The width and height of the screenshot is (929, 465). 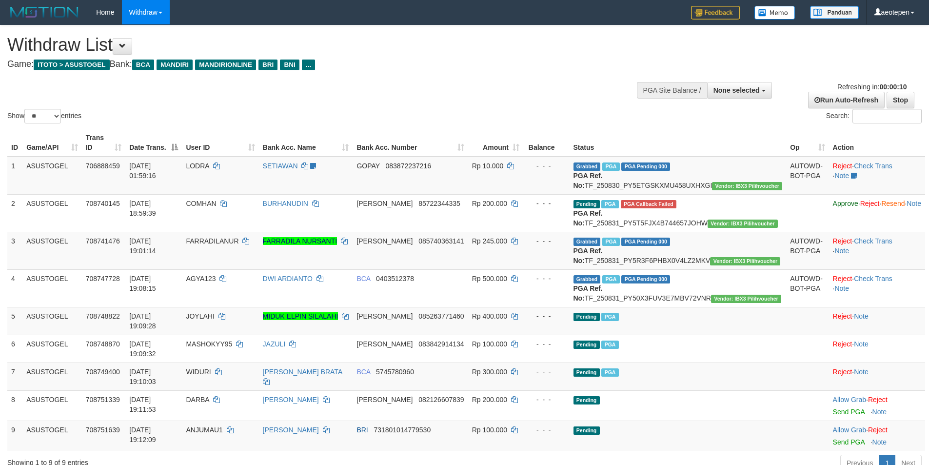 What do you see at coordinates (611, 166) in the screenshot?
I see `span: Marked by aeoros` at bounding box center [611, 166].